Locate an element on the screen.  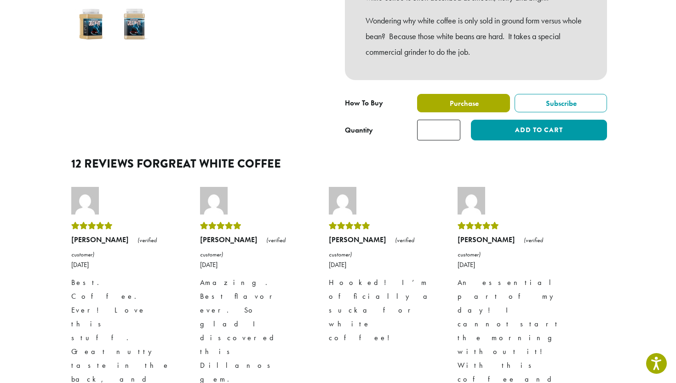
span: How To Buy is located at coordinates (364, 103).